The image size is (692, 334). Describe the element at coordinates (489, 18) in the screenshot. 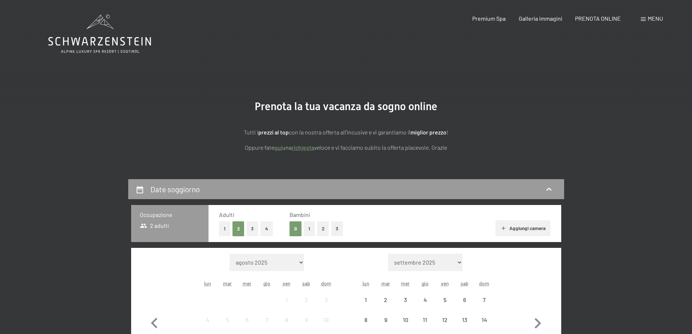

I see `span: Premium Spa` at that location.